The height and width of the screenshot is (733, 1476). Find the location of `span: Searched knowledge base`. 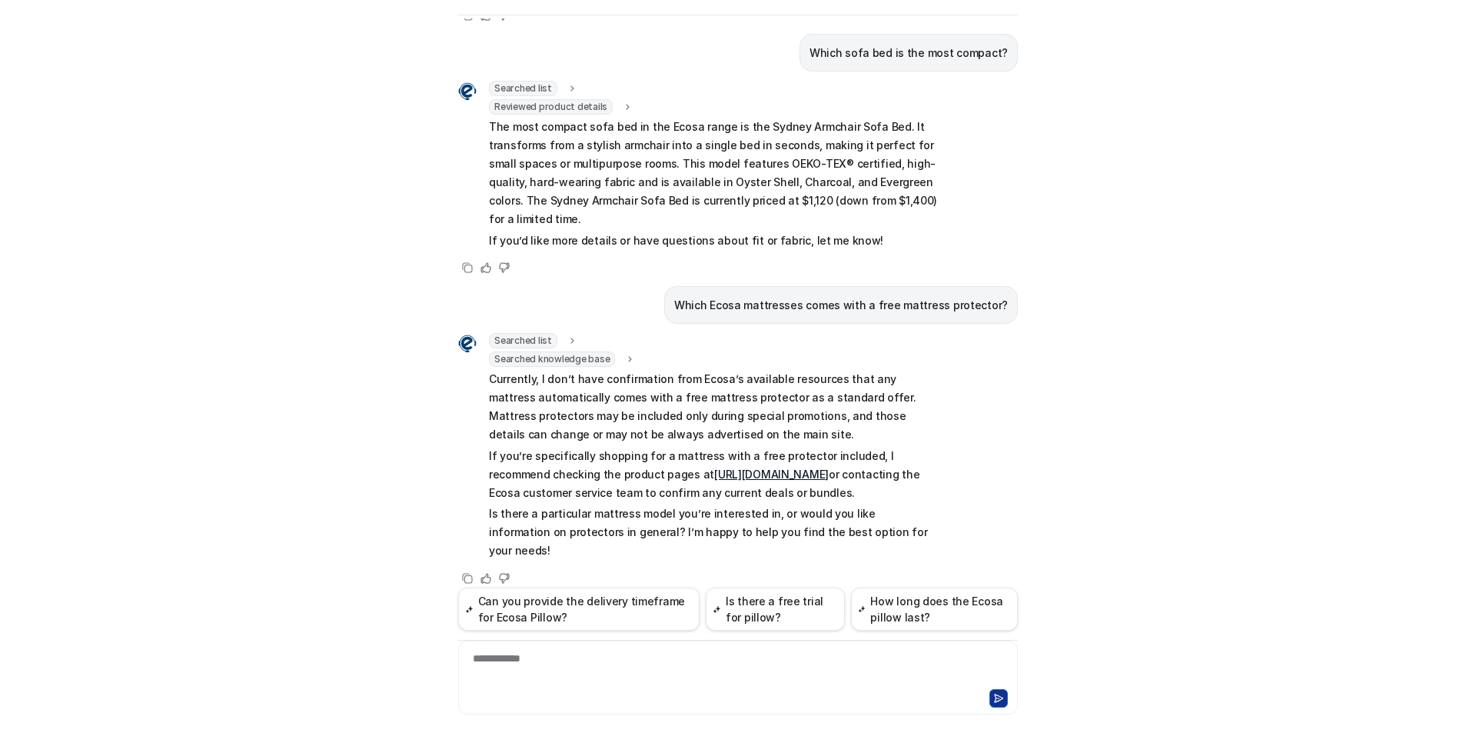

span: Searched knowledge base is located at coordinates (552, 359).